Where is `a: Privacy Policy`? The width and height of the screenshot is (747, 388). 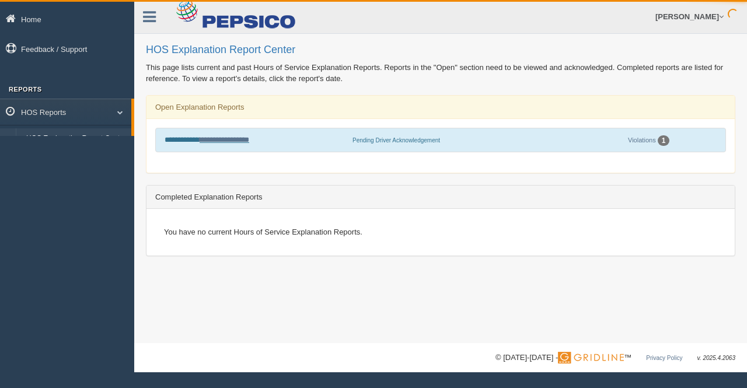
a: Privacy Policy is located at coordinates (664, 358).